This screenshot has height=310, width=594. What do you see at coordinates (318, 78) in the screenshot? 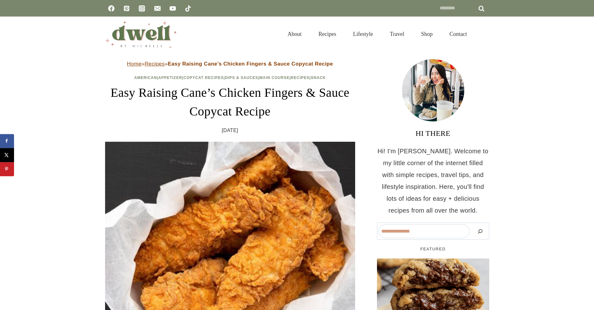
I see `a: Snack` at bounding box center [318, 78].